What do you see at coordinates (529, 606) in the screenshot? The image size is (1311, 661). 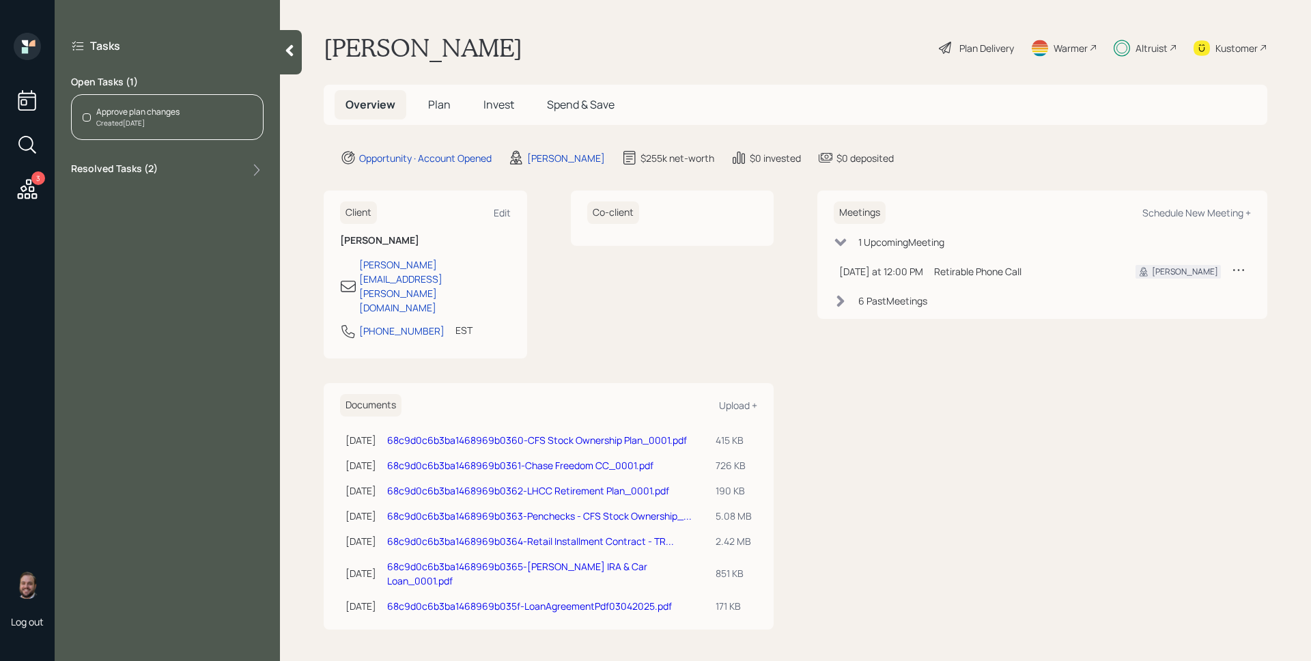 I see `a: 68c9d0c6b3ba1468969b035f-LoanAgreementPdf03042025.pdf` at bounding box center [529, 606].